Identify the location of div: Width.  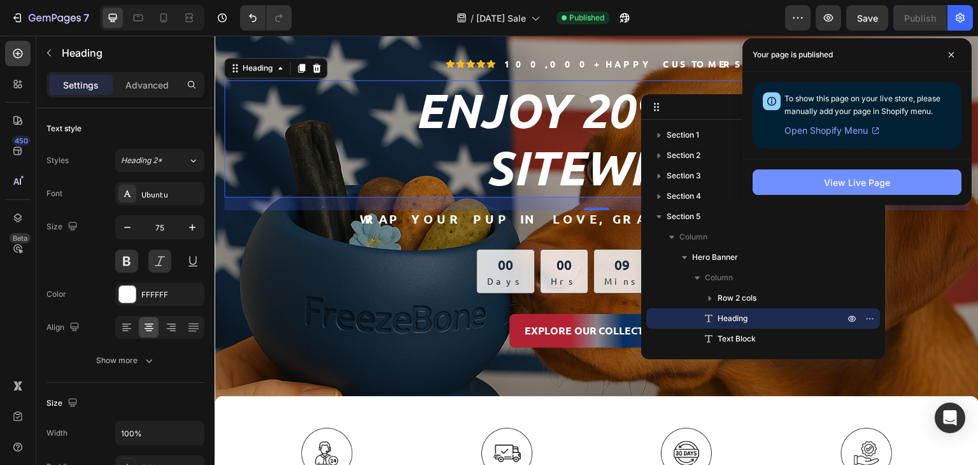
(57, 433).